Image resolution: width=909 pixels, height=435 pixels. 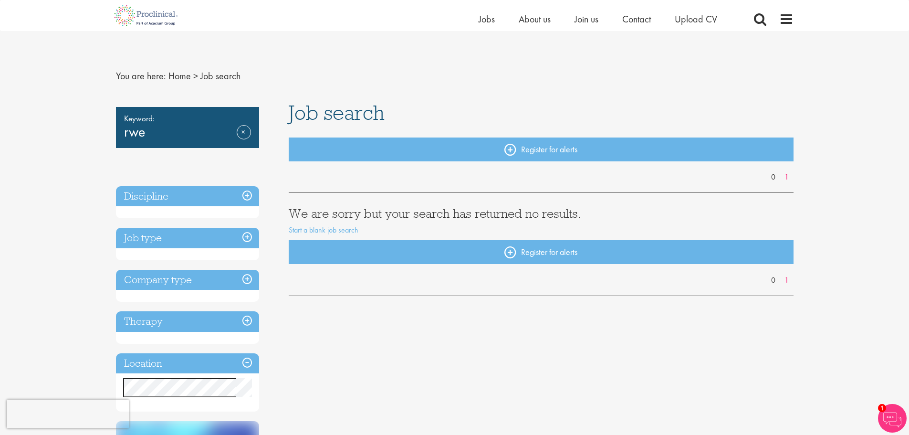 I want to click on div: Discipline, so click(x=188, y=196).